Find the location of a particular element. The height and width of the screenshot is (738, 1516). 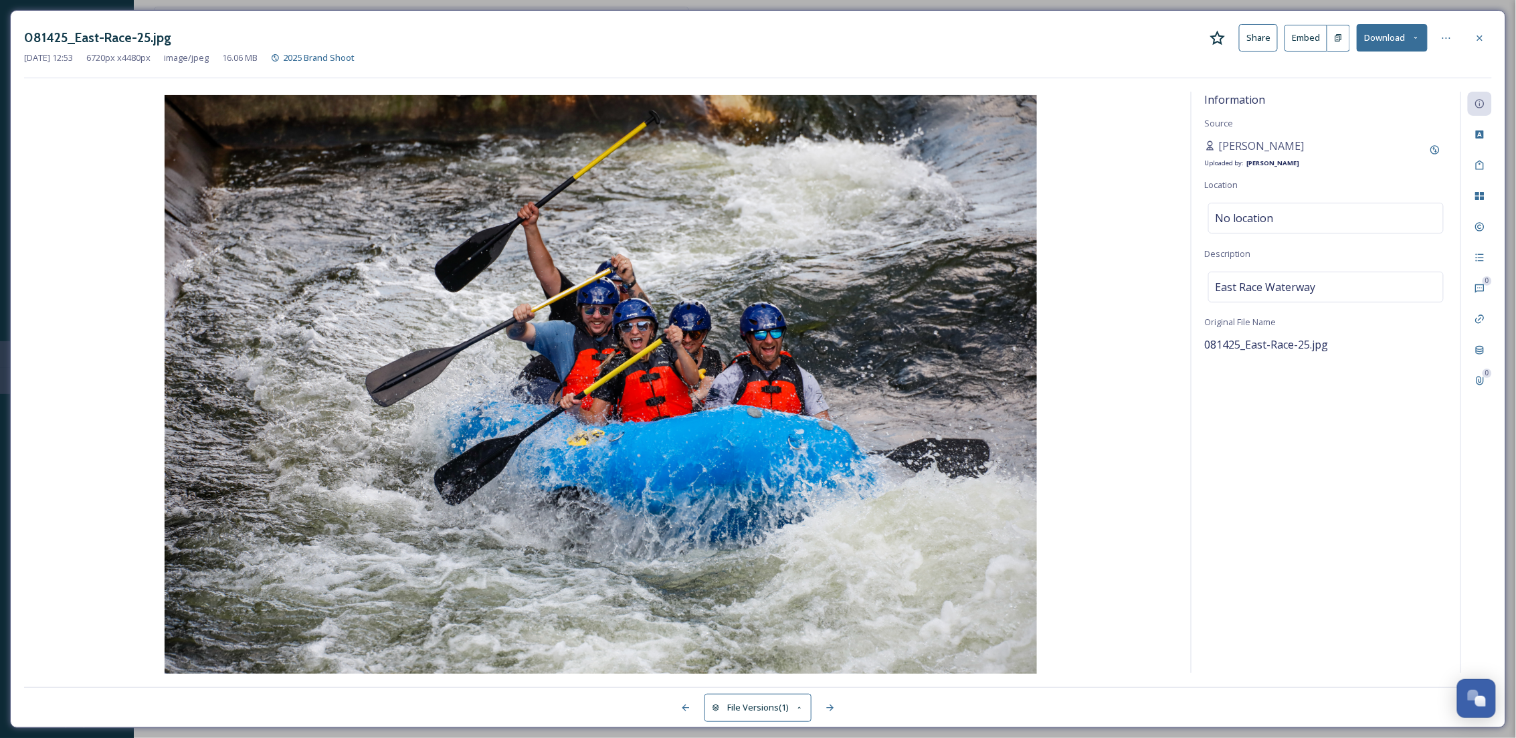

button: Open Chat is located at coordinates (1476, 698).